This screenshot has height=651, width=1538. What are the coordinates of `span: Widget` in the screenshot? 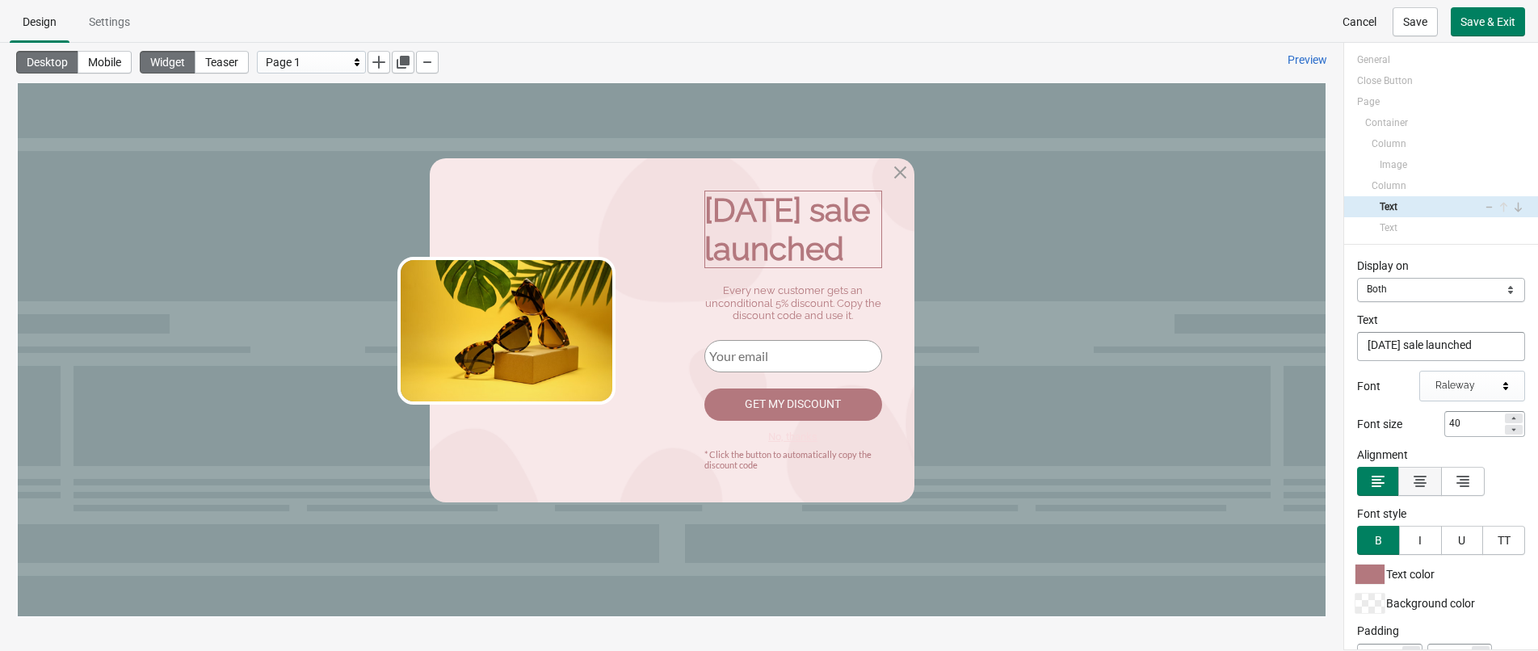 It's located at (167, 62).